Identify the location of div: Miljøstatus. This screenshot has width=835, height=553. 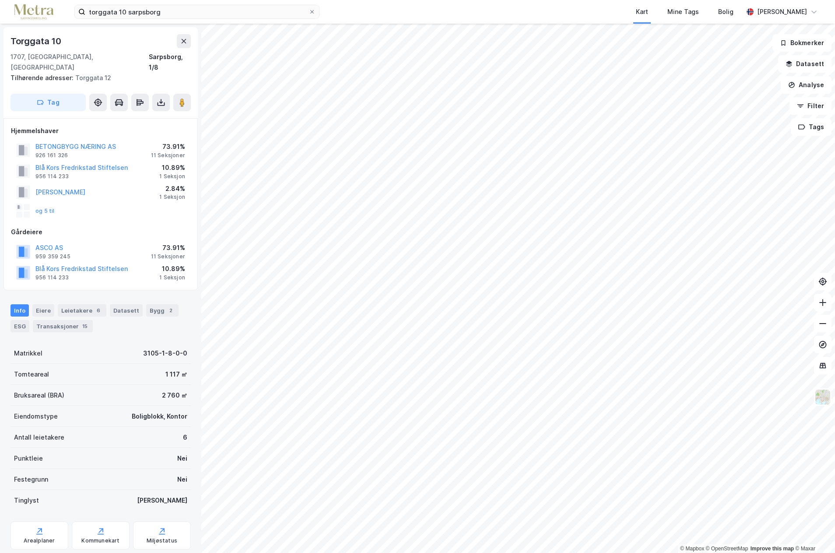
(162, 540).